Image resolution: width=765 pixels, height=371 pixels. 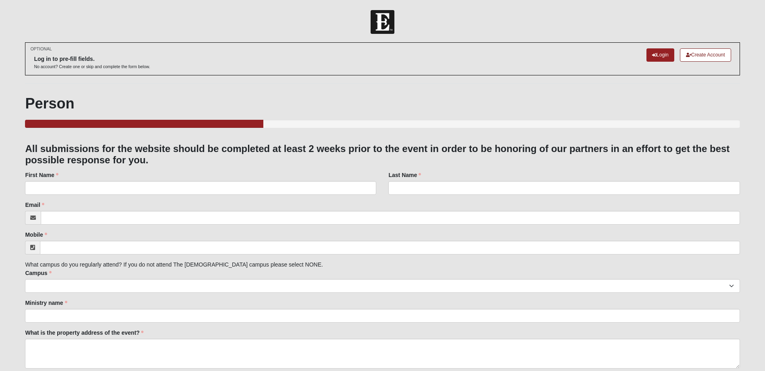 What do you see at coordinates (84, 333) in the screenshot?
I see `label: What is the property address of the event?` at bounding box center [84, 333].